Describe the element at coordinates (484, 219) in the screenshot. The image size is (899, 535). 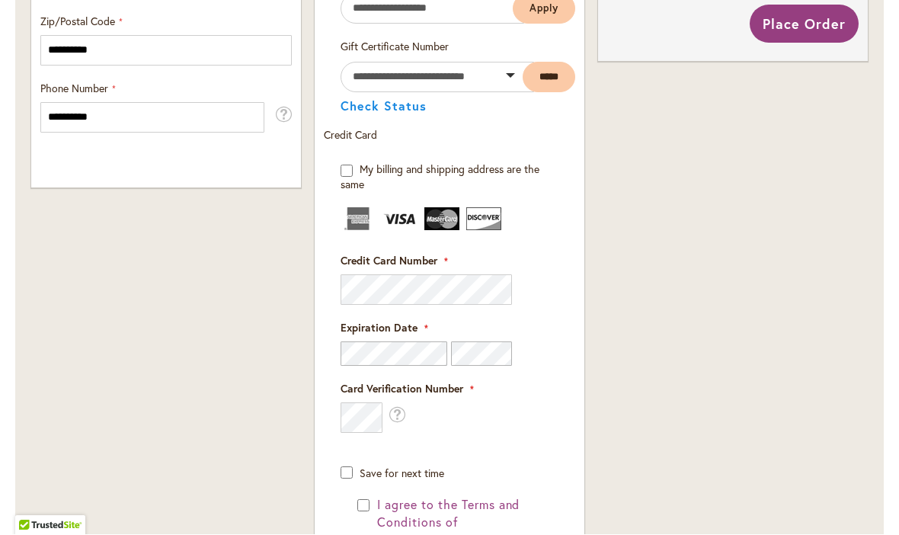
I see `img: Discover` at that location.